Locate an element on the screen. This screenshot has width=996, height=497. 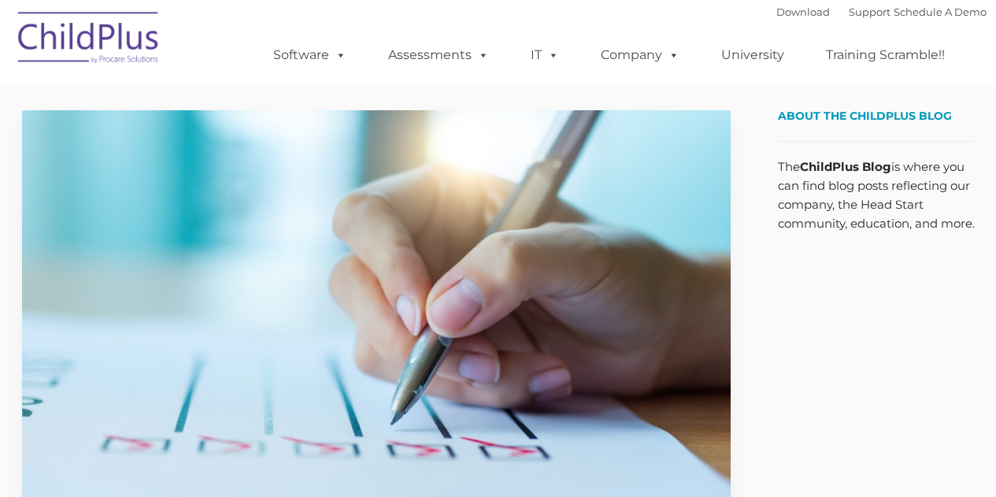
a: IT is located at coordinates (545, 55).